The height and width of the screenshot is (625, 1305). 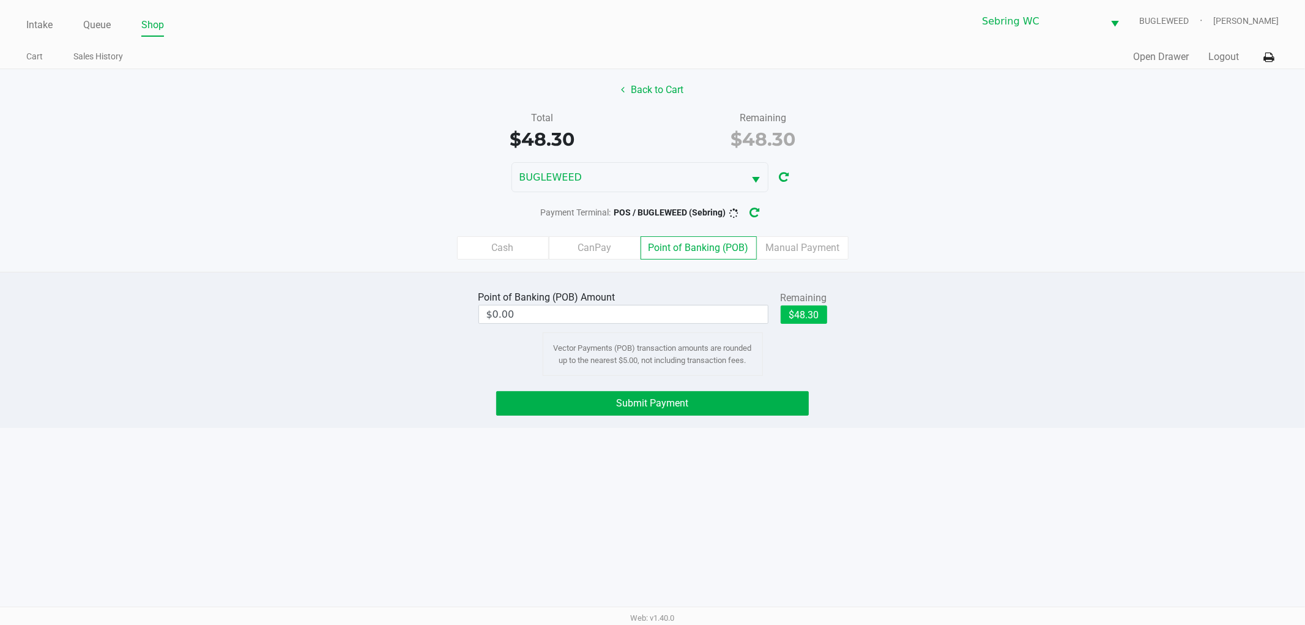 I want to click on label: CanPay, so click(x=595, y=248).